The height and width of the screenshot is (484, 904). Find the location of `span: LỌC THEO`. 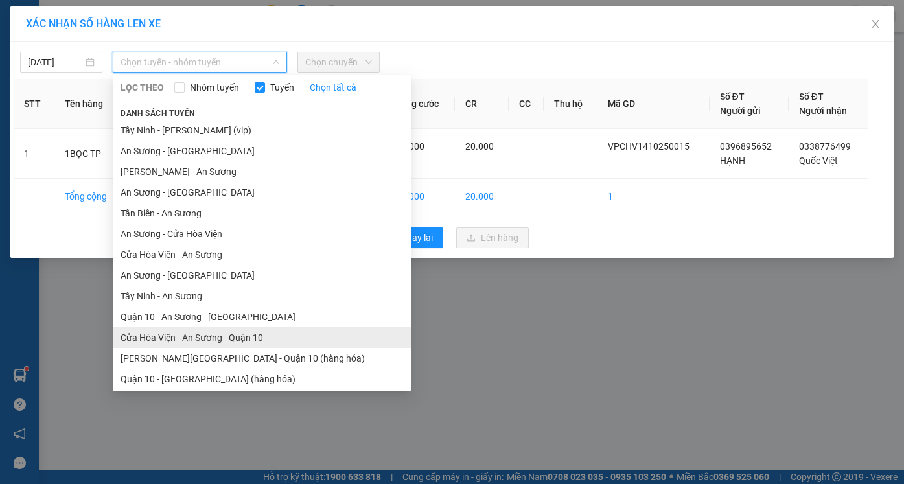

span: LỌC THEO is located at coordinates (142, 87).